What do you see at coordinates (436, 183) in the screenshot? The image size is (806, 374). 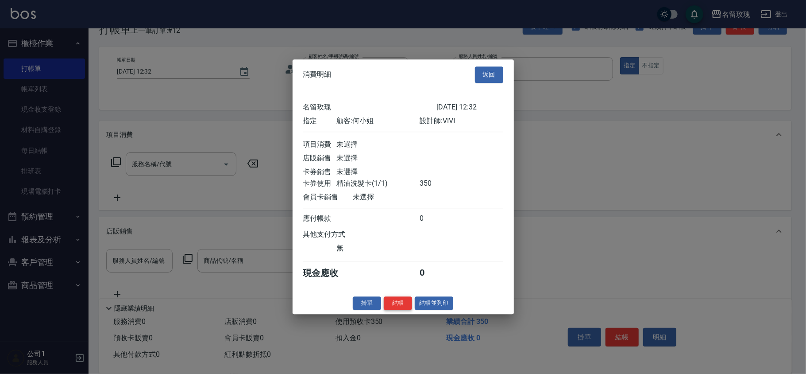 I see `div: 350` at bounding box center [436, 183].